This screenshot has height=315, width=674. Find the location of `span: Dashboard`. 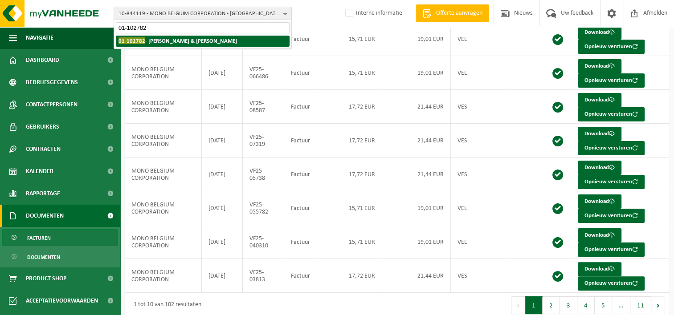

span: Dashboard is located at coordinates (42, 60).